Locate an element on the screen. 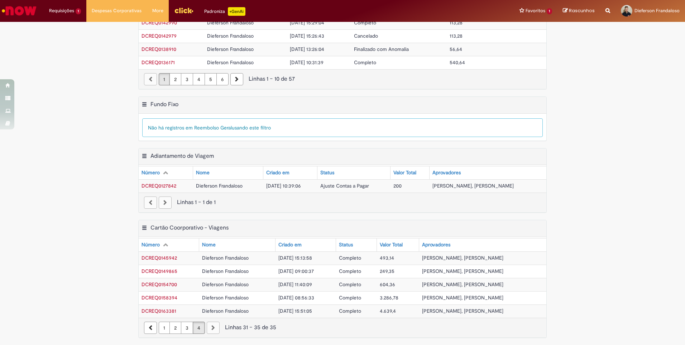  div: Linhas 1 − 10 de 57 is located at coordinates (343, 79).